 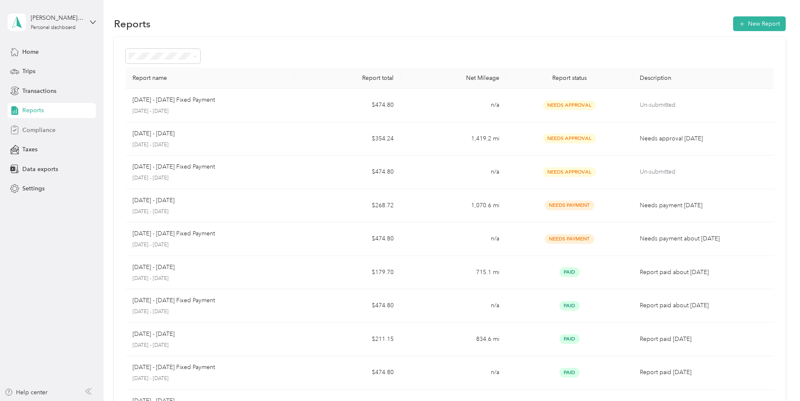 What do you see at coordinates (30, 52) in the screenshot?
I see `span: Home` at bounding box center [30, 52].